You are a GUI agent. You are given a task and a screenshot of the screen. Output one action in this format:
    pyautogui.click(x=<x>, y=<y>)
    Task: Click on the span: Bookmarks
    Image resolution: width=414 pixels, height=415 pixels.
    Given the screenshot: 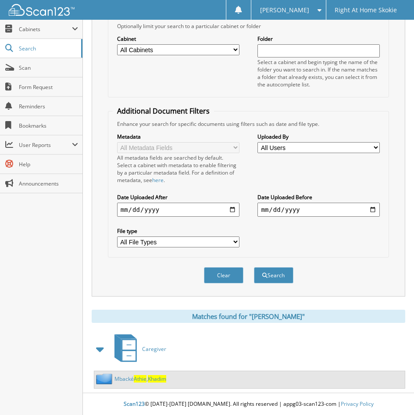 What is the action you would take?
    pyautogui.click(x=48, y=125)
    